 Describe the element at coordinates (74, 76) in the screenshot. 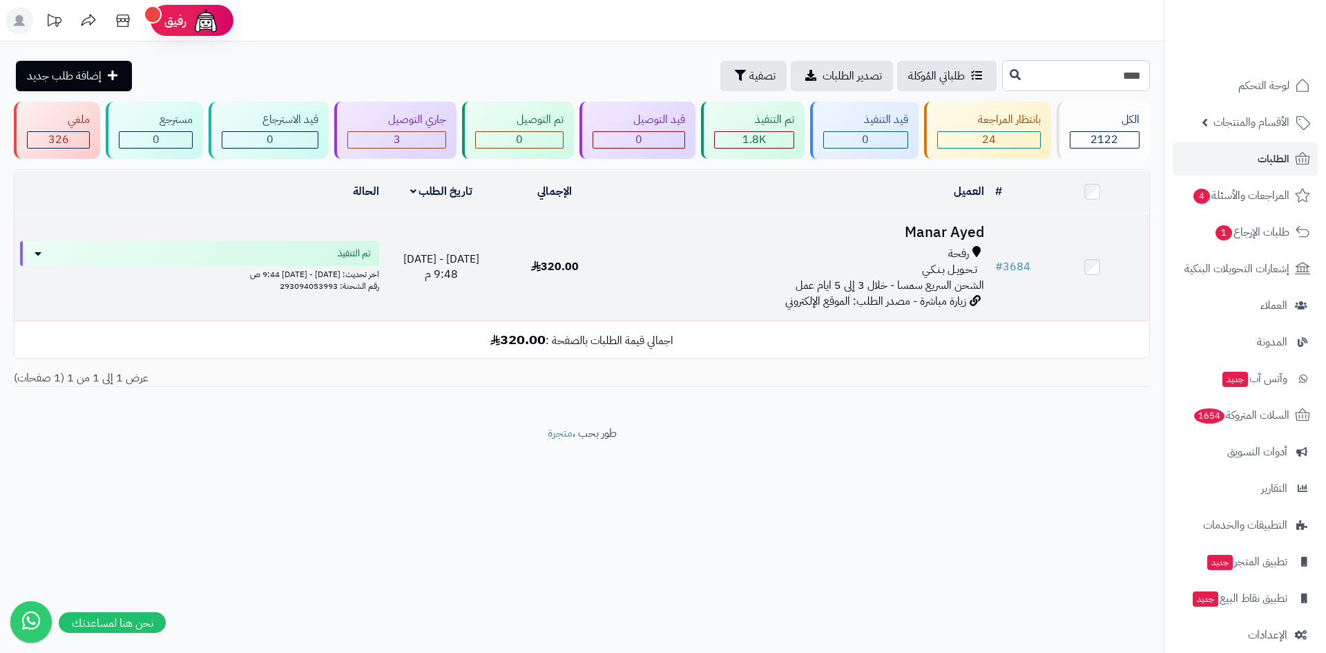

I see `a: إضافة طلب جديد` at that location.